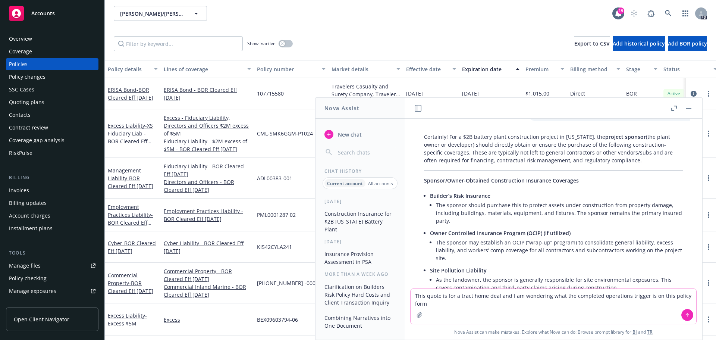  Describe the element at coordinates (540, 69) in the screenshot. I see `div: Premium` at that location.